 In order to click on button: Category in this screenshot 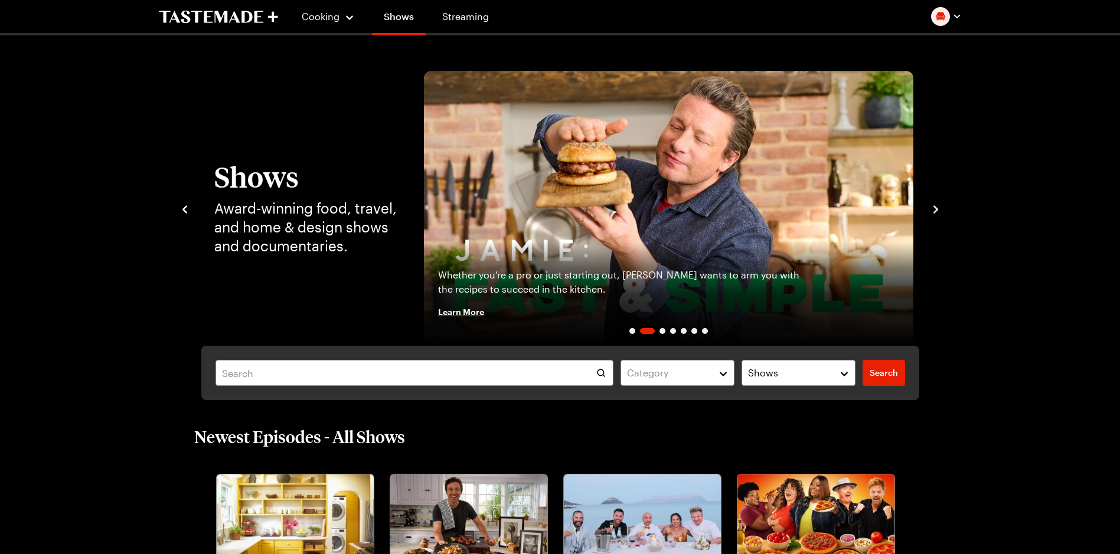, I will do `click(677, 373)`.